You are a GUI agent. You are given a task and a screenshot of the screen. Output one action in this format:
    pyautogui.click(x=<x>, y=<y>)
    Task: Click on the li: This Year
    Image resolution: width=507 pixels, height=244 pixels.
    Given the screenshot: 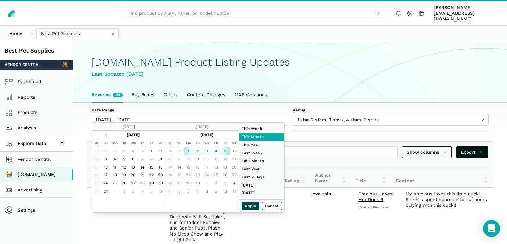 What is the action you would take?
    pyautogui.click(x=262, y=145)
    